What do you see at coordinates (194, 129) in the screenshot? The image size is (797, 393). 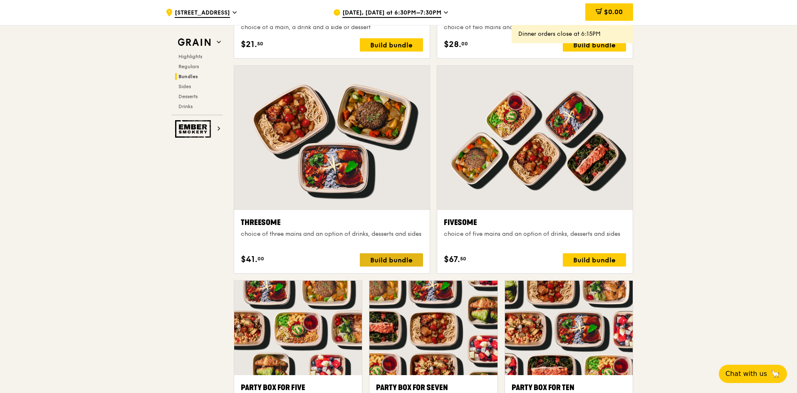 I see `img: Ember Smokery web logo` at bounding box center [194, 129].